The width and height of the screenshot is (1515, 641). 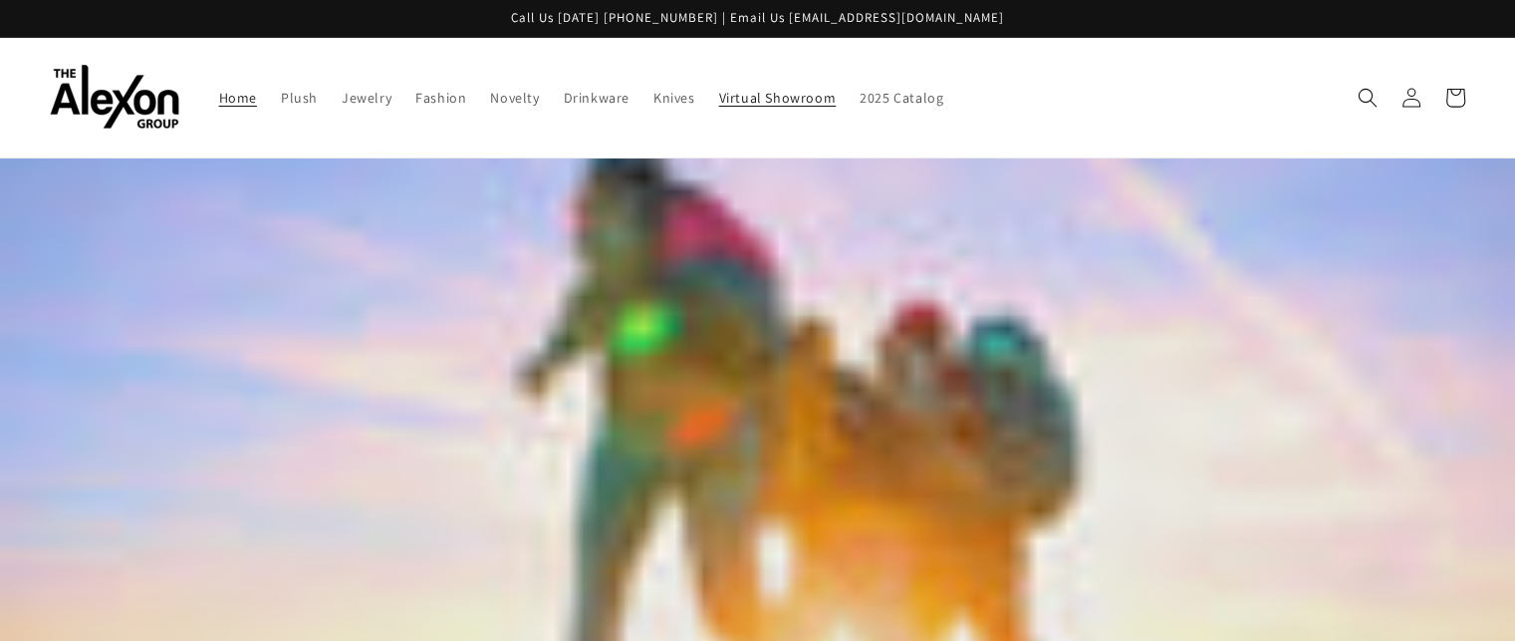 What do you see at coordinates (1368, 98) in the screenshot?
I see `summary: Search` at bounding box center [1368, 98].